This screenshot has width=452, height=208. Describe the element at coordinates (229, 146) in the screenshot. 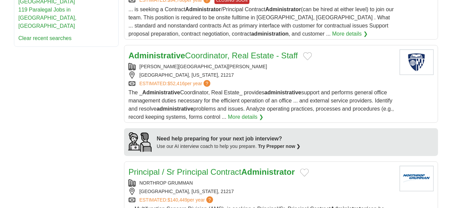

I see `div: Use our AI interview coach to help you prepare.` at that location.